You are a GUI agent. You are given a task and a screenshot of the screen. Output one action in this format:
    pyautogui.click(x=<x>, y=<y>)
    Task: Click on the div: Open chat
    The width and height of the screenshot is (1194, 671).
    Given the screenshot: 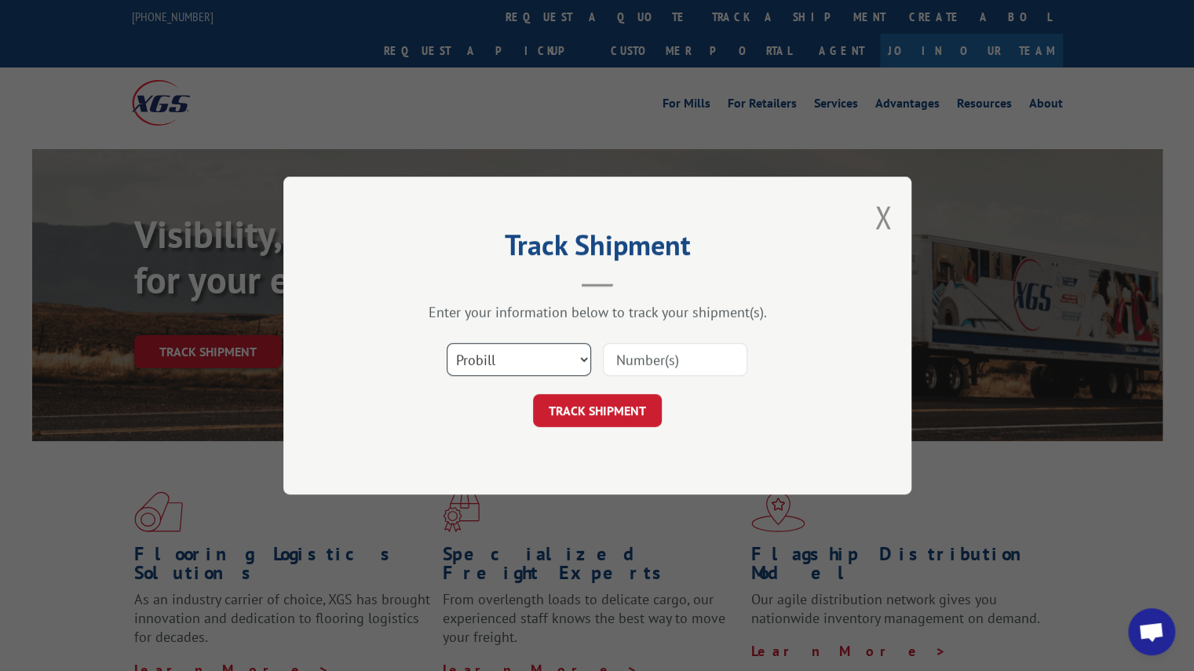 What is the action you would take?
    pyautogui.click(x=1151, y=632)
    